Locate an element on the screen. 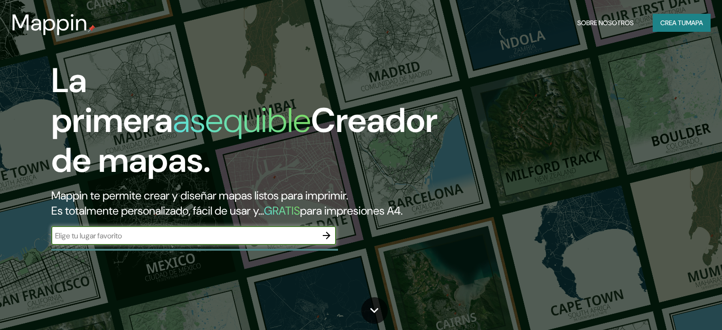 Image resolution: width=722 pixels, height=330 pixels. font: GRATIS is located at coordinates (282, 210).